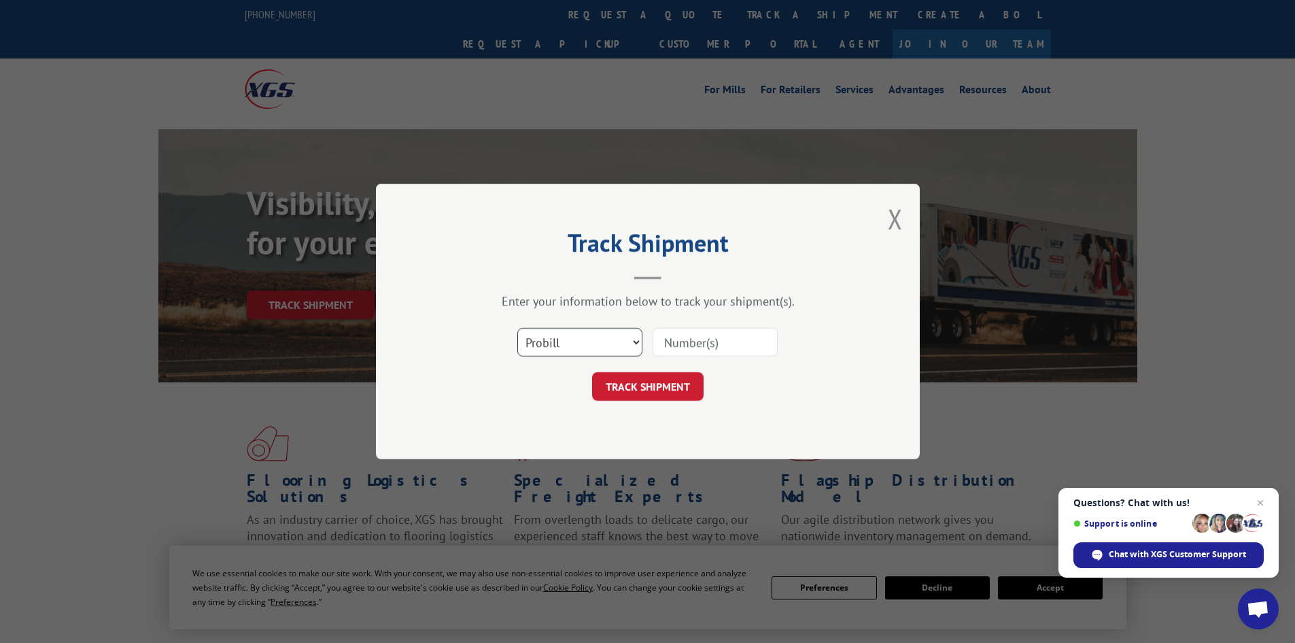 The width and height of the screenshot is (1295, 643). Describe the element at coordinates (895, 218) in the screenshot. I see `button: Close modal` at that location.